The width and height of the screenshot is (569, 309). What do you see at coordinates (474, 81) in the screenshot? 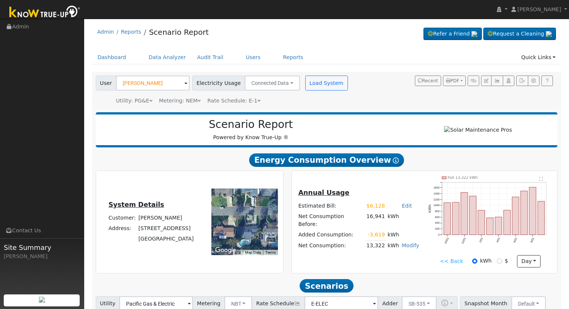
I see `button: Generate Report Link` at bounding box center [474, 81].